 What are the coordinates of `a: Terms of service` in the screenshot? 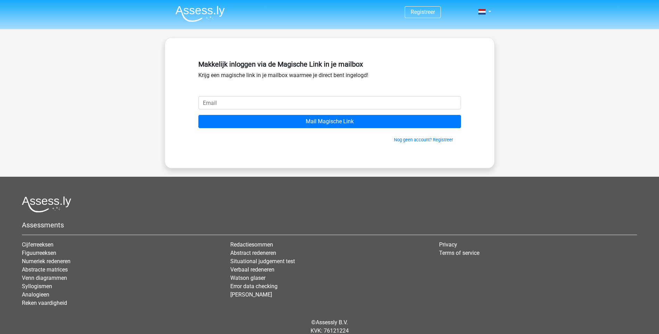 It's located at (460, 253).